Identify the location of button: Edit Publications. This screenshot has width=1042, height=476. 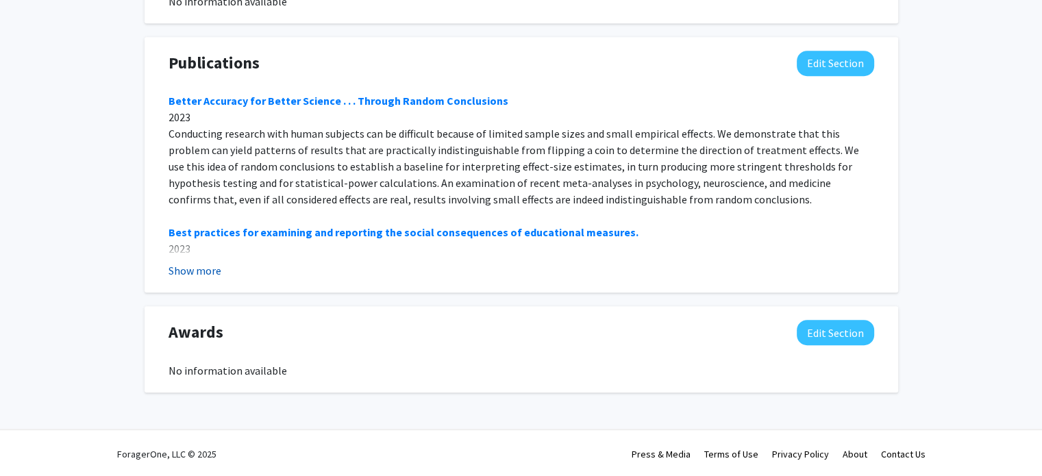
(835, 63).